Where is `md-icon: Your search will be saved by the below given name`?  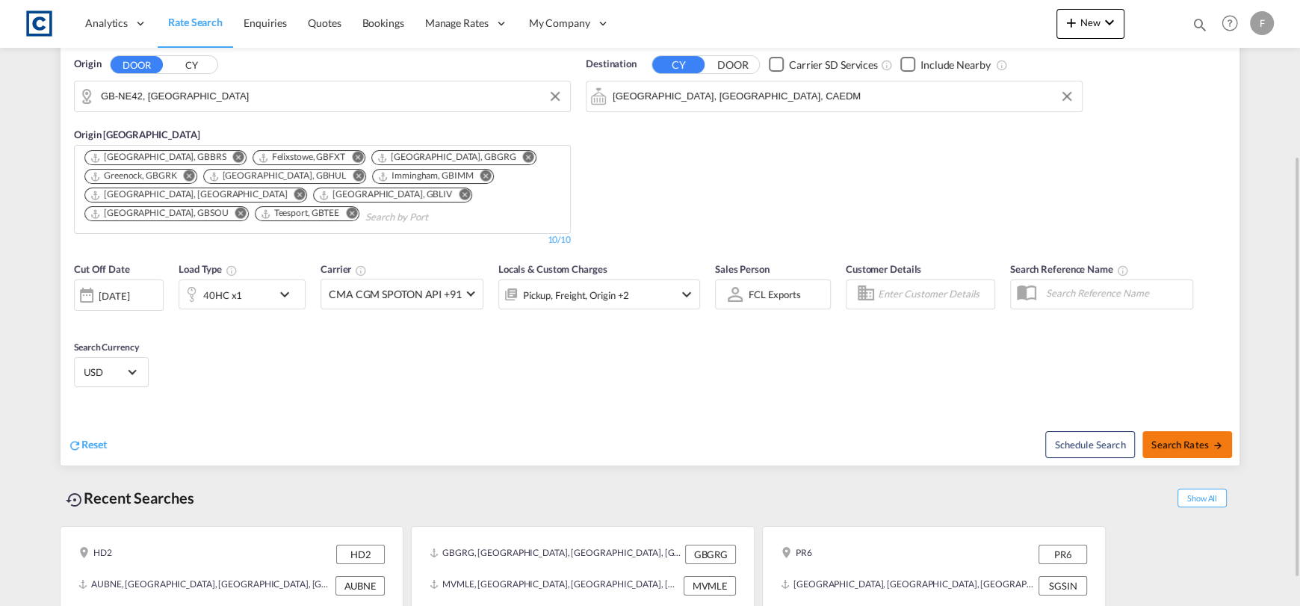
md-icon: Your search will be saved by the below given name is located at coordinates (1123, 270).